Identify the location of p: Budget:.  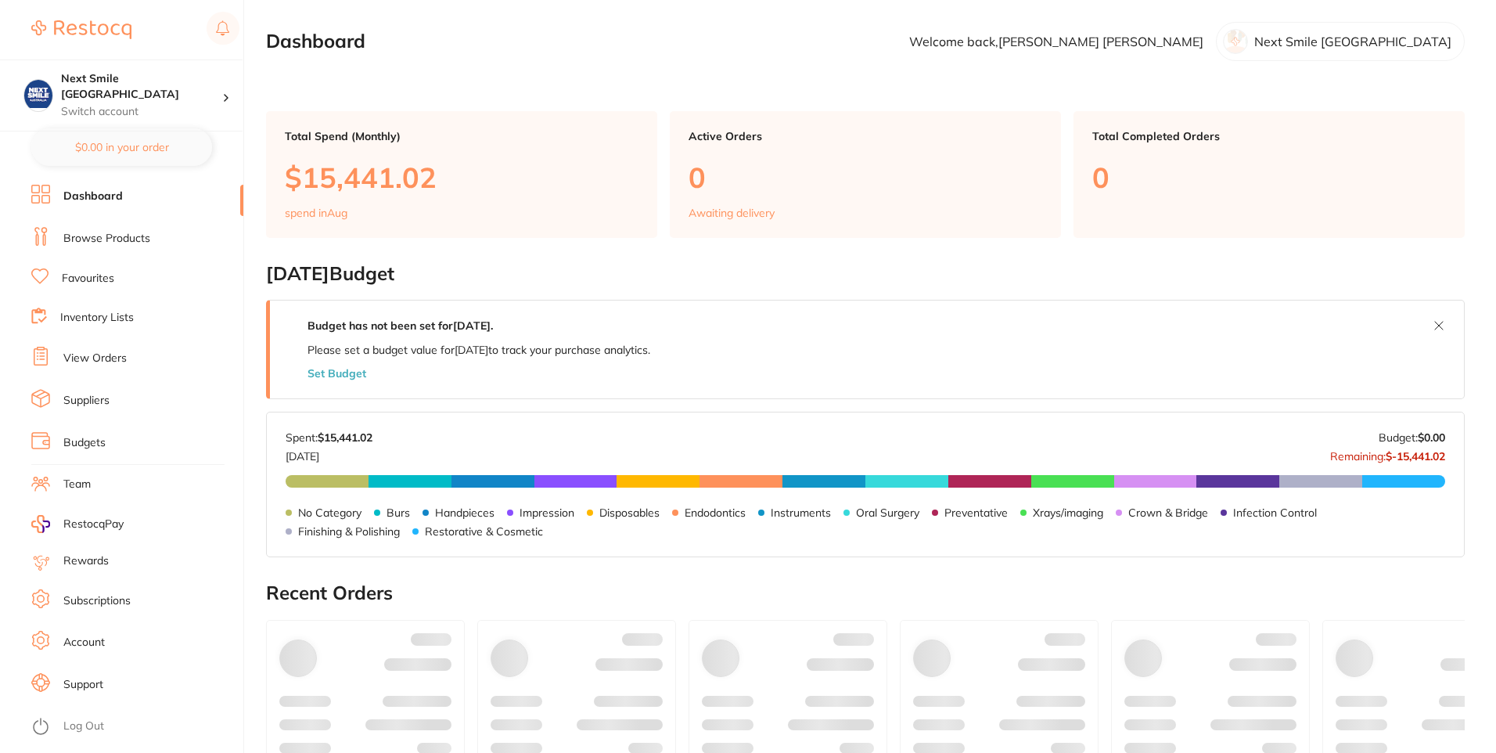
(1411, 437).